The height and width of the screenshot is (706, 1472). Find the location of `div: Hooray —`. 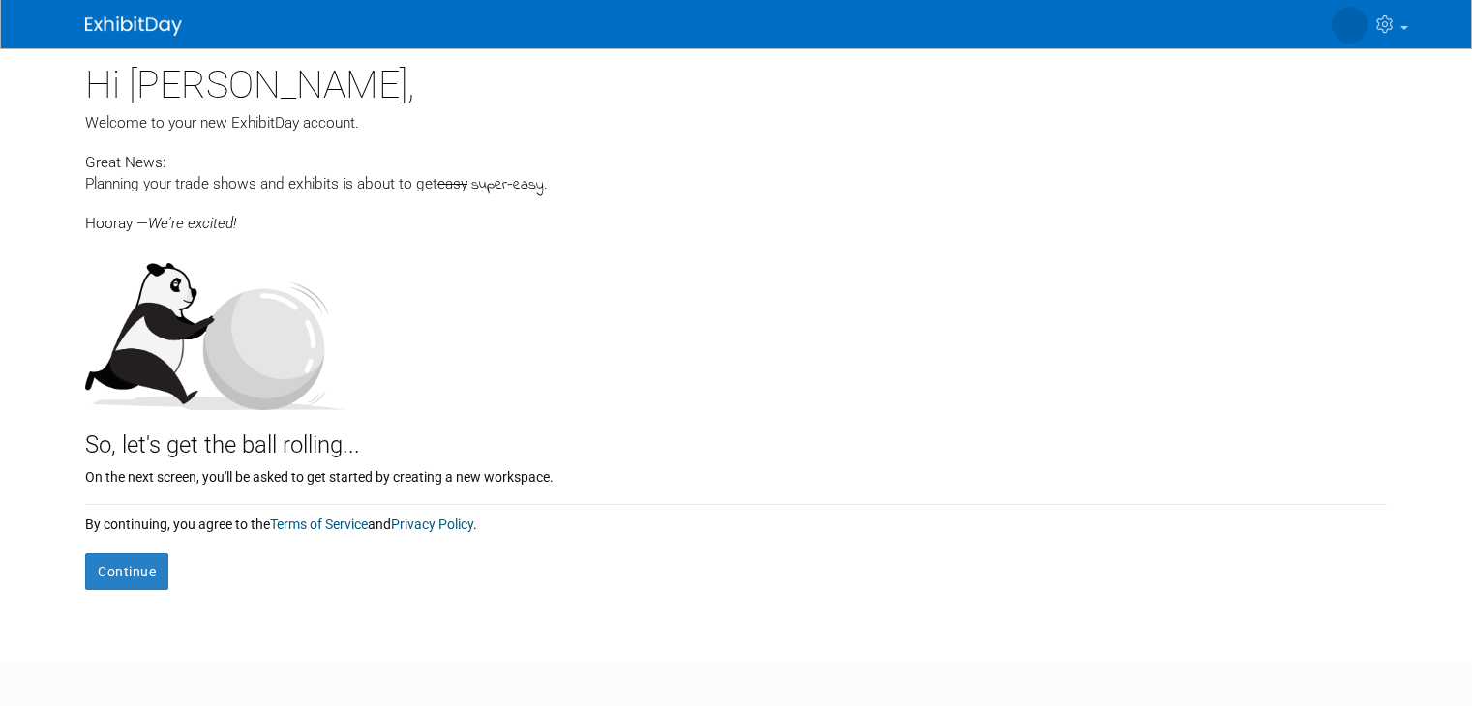

div: Hooray — is located at coordinates (735, 215).